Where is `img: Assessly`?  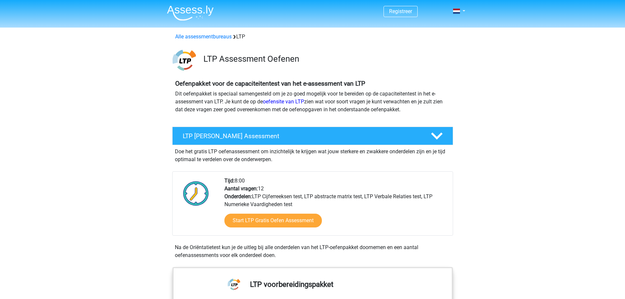
img: Assessly is located at coordinates (190, 13).